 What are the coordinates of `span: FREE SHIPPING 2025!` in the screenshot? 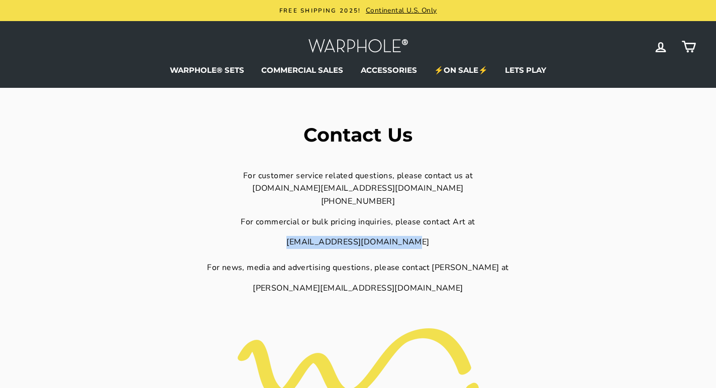 It's located at (320, 11).